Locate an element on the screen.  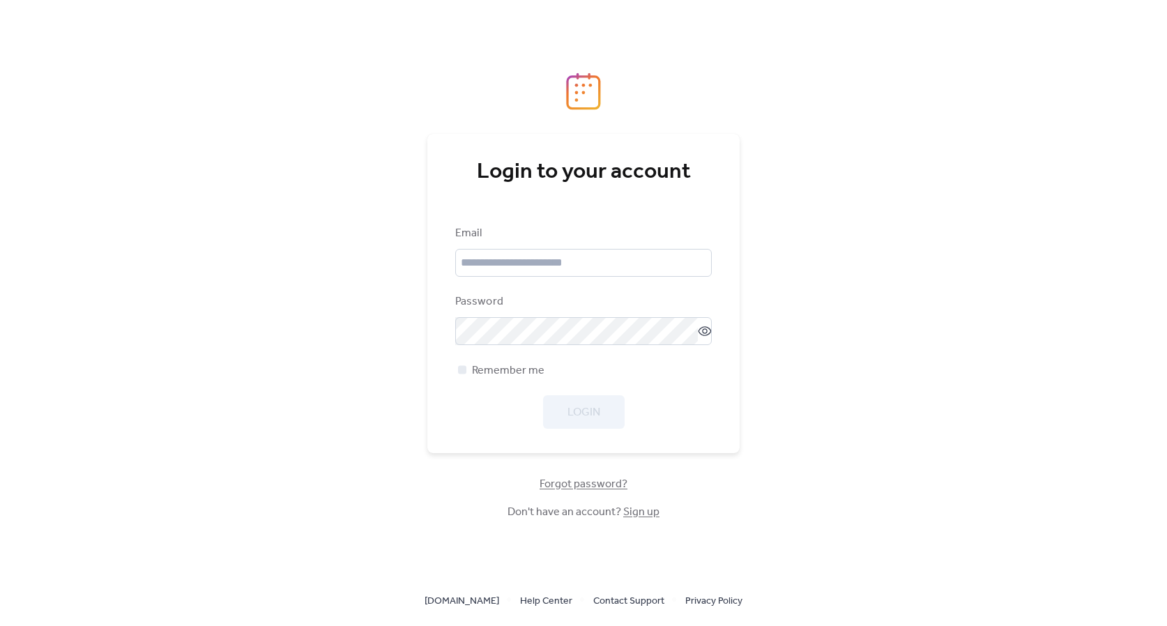
span: Forgot password? is located at coordinates (583, 484).